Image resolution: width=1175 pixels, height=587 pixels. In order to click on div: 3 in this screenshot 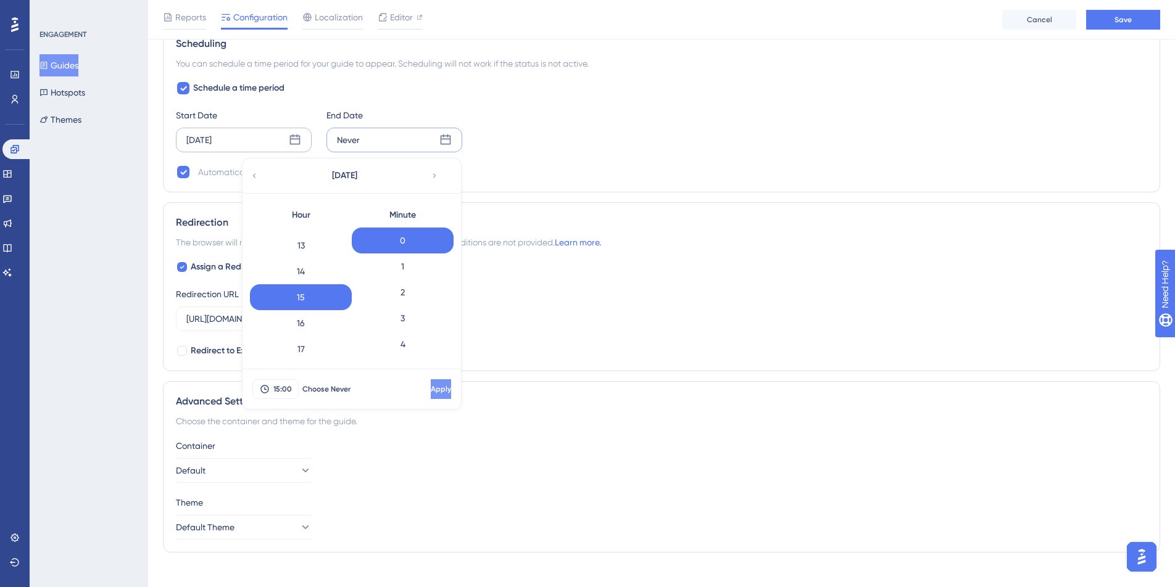, I will do `click(402, 318)`.